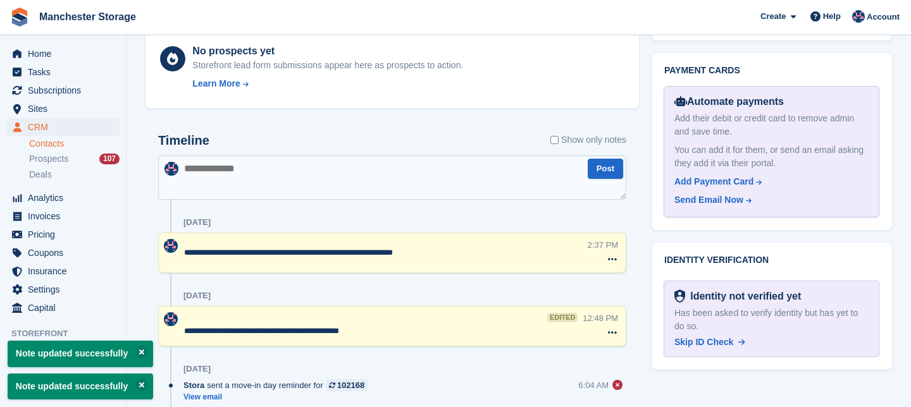 The width and height of the screenshot is (911, 407). What do you see at coordinates (278, 385) in the screenshot?
I see `div: sent a move-in day reminder for` at bounding box center [278, 385].